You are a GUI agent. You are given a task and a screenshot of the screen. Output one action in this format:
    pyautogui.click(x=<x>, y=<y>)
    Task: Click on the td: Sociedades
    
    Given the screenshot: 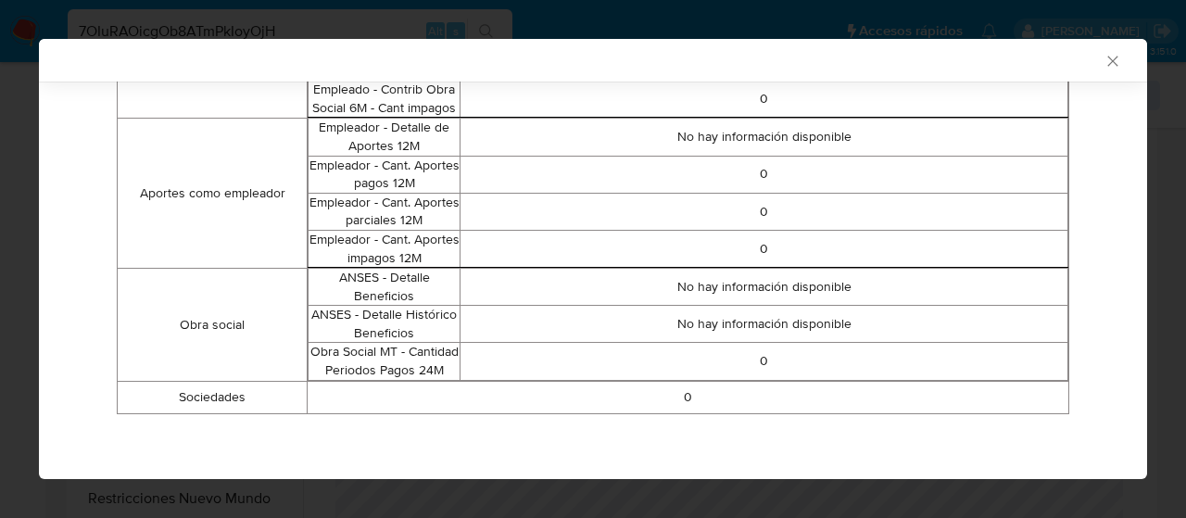 What is the action you would take?
    pyautogui.click(x=212, y=397)
    